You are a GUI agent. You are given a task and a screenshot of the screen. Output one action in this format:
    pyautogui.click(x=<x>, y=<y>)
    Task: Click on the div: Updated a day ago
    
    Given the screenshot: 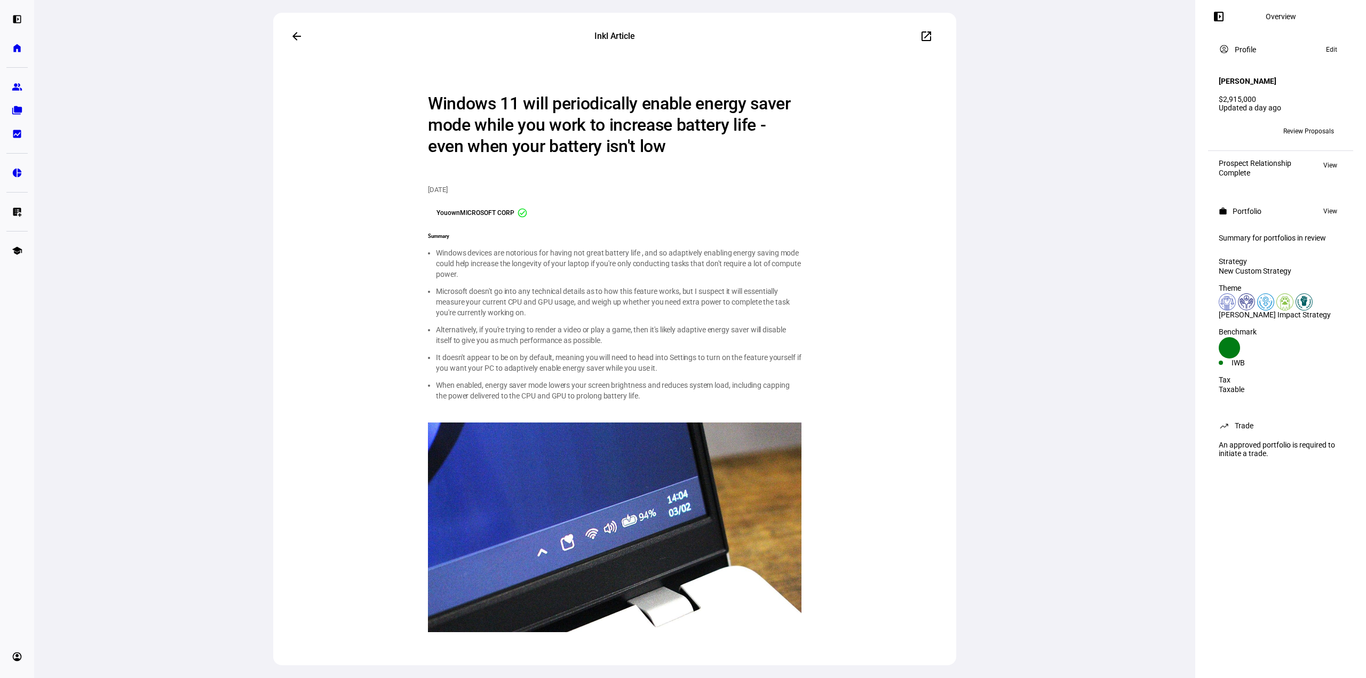 What is the action you would take?
    pyautogui.click(x=1281, y=108)
    